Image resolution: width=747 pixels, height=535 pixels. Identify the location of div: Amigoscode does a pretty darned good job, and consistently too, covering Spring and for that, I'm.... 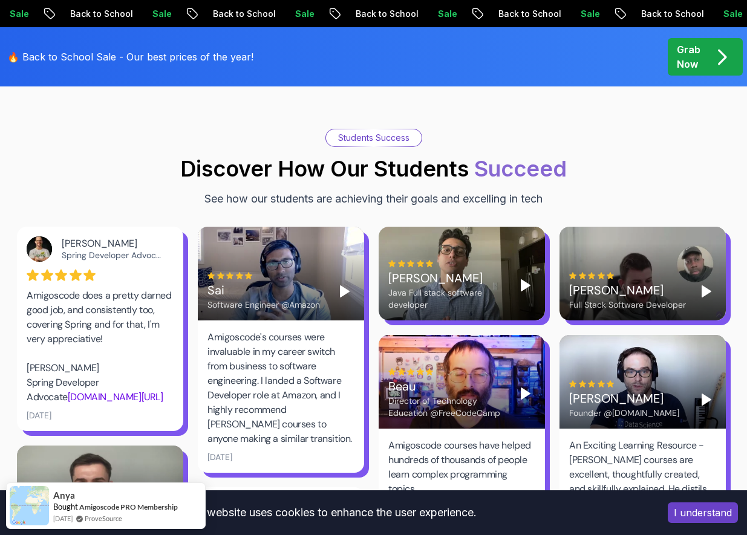
(100, 347).